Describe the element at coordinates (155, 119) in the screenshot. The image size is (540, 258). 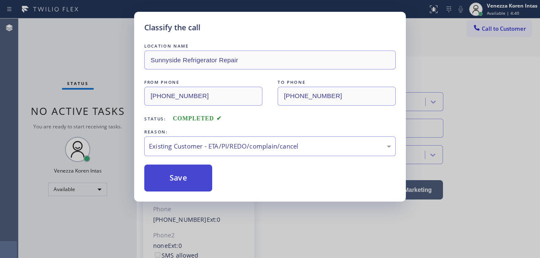
I see `span: Status:` at that location.